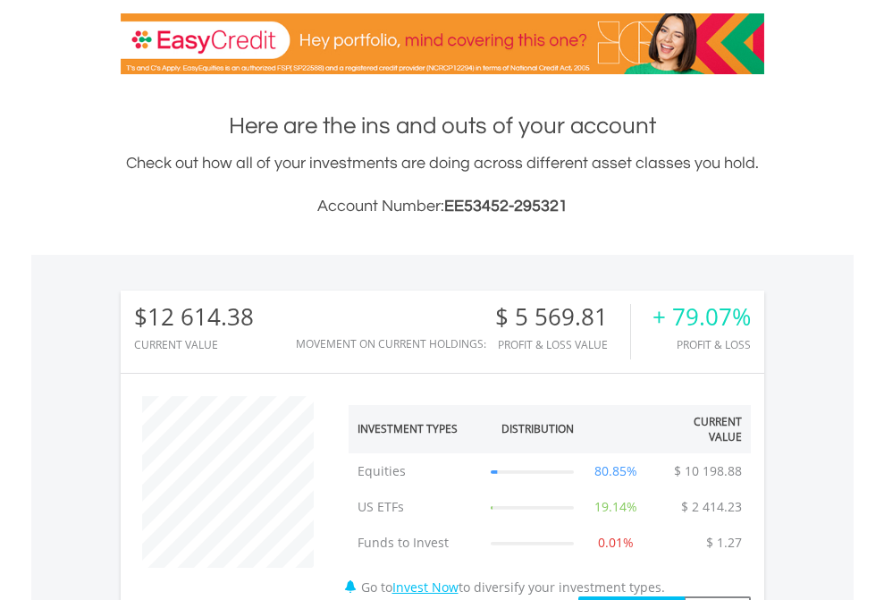  What do you see at coordinates (194, 344) in the screenshot?
I see `div: CURRENT VALUE` at bounding box center [194, 344].